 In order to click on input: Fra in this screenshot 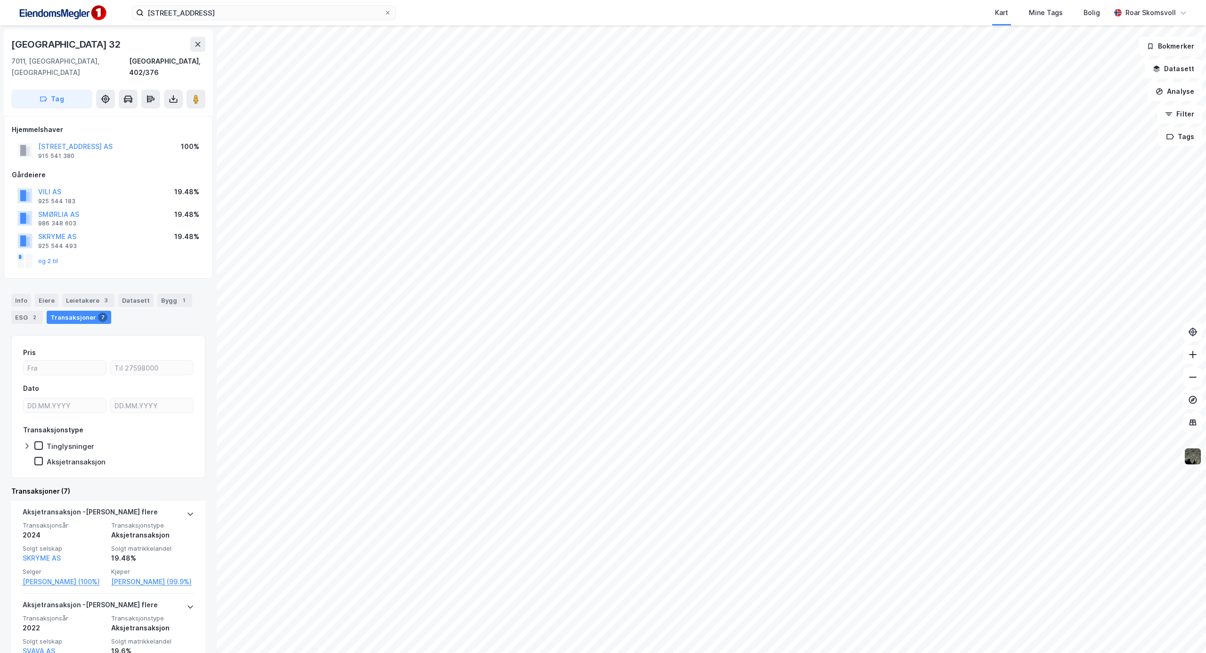, I will do `click(65, 368)`.